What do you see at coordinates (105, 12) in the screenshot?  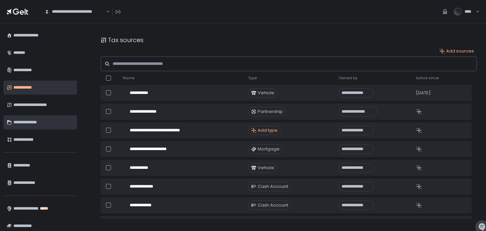 I see `input: Search for option` at bounding box center [105, 12].